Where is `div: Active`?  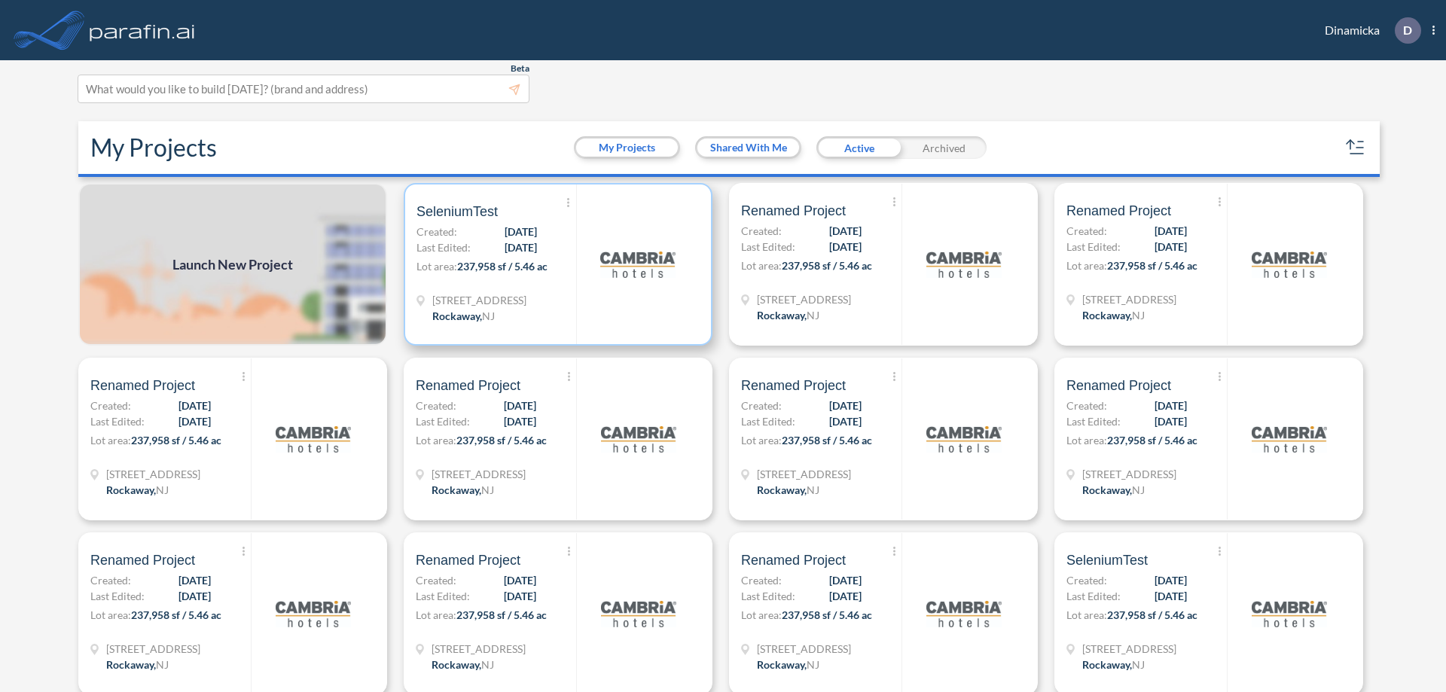 div: Active is located at coordinates (859, 148).